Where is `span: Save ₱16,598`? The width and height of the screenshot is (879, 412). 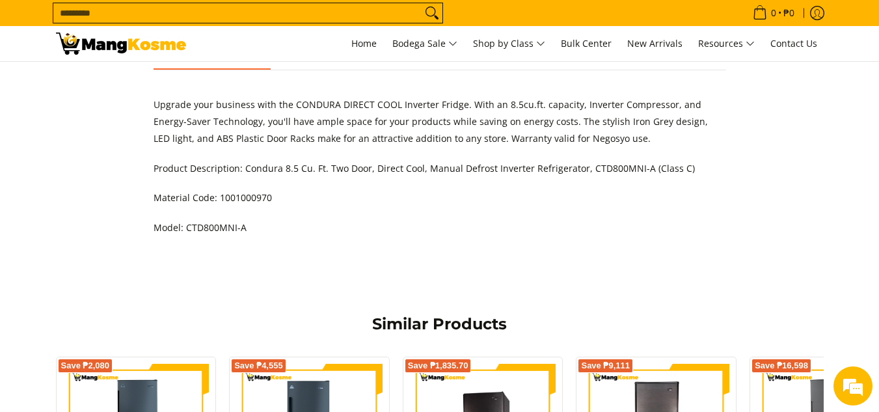
span: Save ₱16,598 is located at coordinates (782, 366).